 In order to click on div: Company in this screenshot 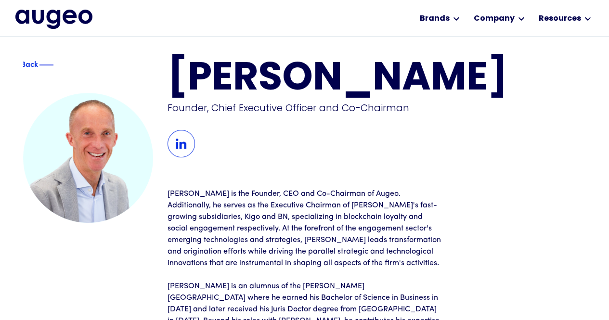, I will do `click(493, 19)`.